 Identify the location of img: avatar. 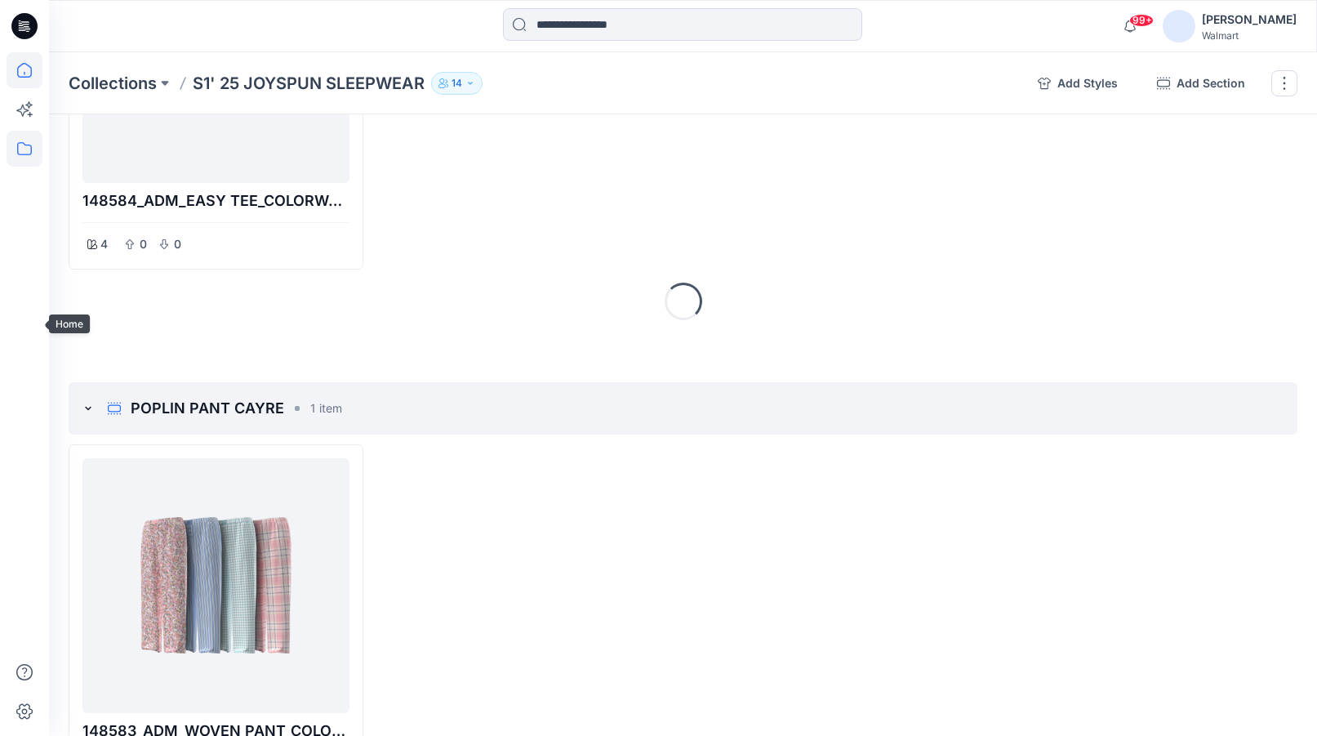
(1179, 26).